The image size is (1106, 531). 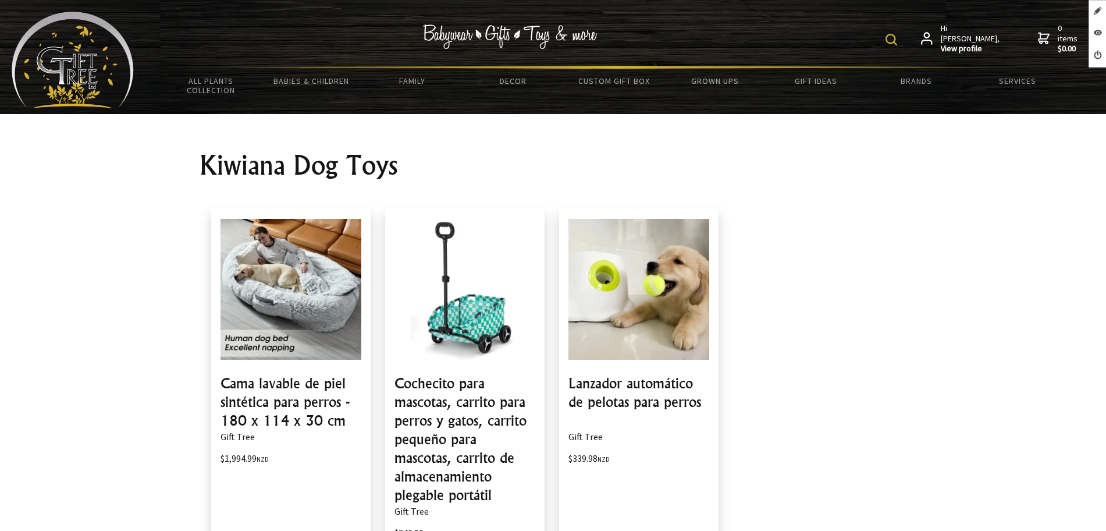 What do you see at coordinates (73, 60) in the screenshot?
I see `img: Babyware - Gifts - Toys and more...` at bounding box center [73, 60].